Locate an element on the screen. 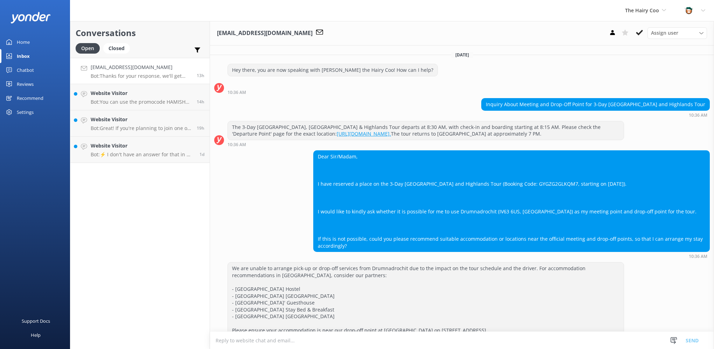  div: Open is located at coordinates (88, 48).